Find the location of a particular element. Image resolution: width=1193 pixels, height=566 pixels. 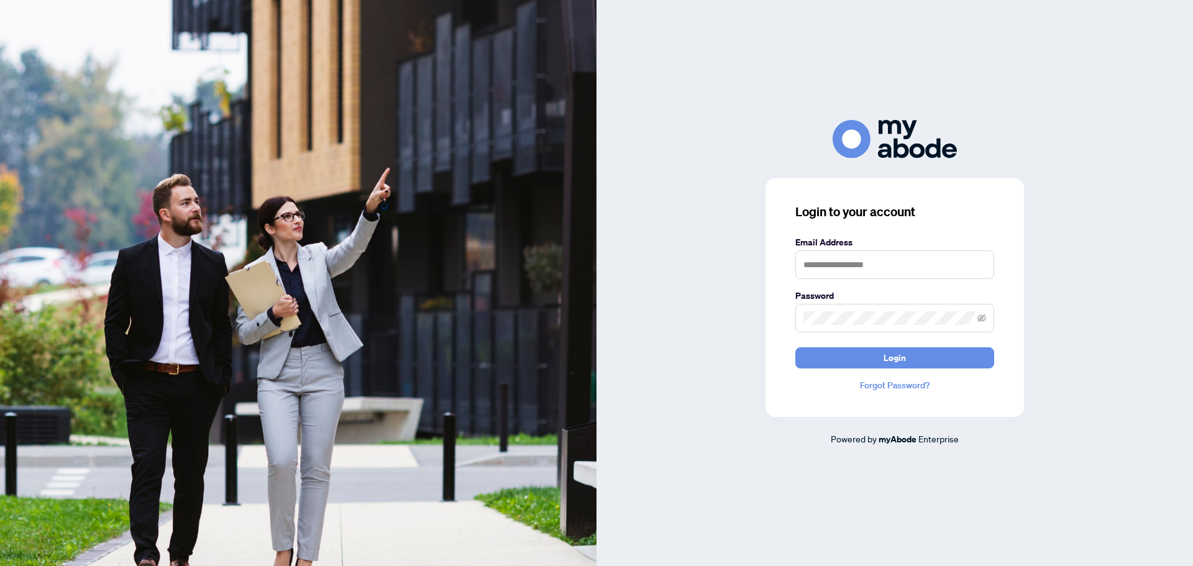

label: Password is located at coordinates (895, 296).